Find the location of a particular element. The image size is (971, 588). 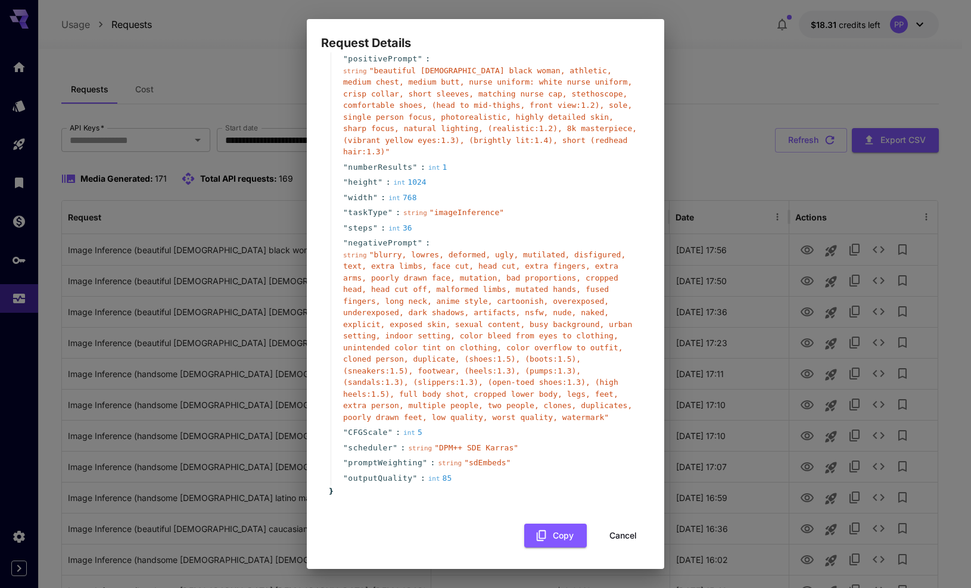

span: numberResults is located at coordinates (380, 167).